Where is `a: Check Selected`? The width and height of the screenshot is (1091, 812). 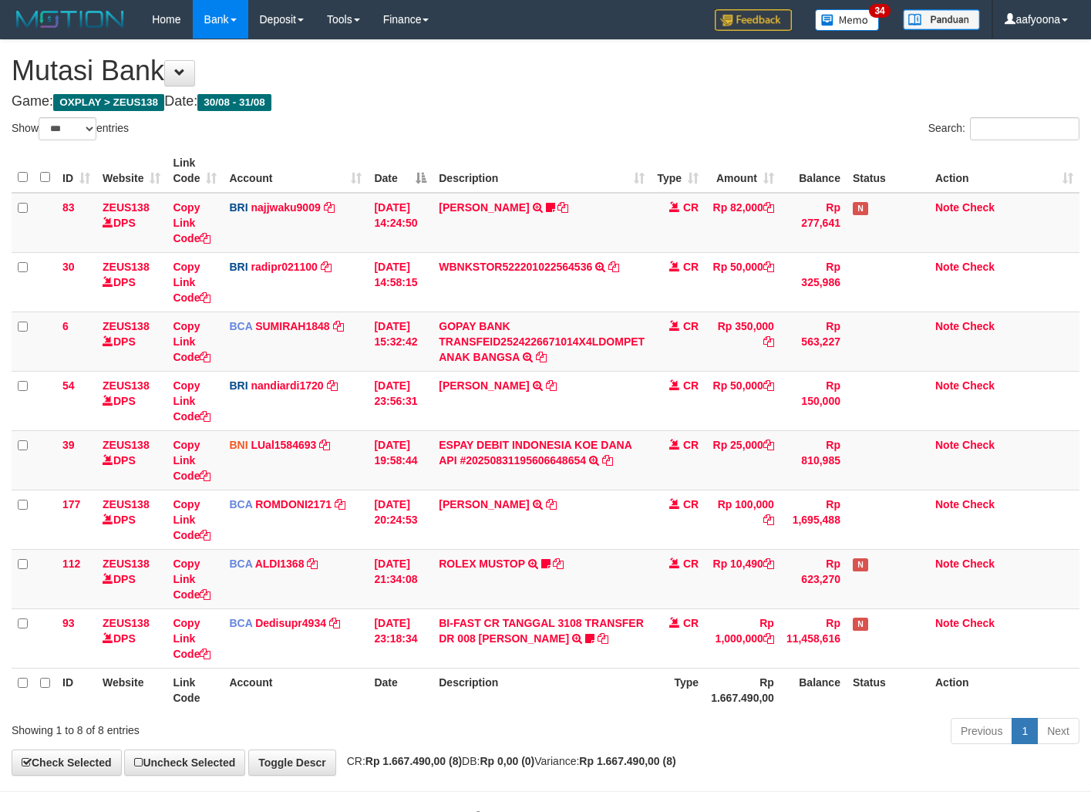
a: Check Selected is located at coordinates (66, 763).